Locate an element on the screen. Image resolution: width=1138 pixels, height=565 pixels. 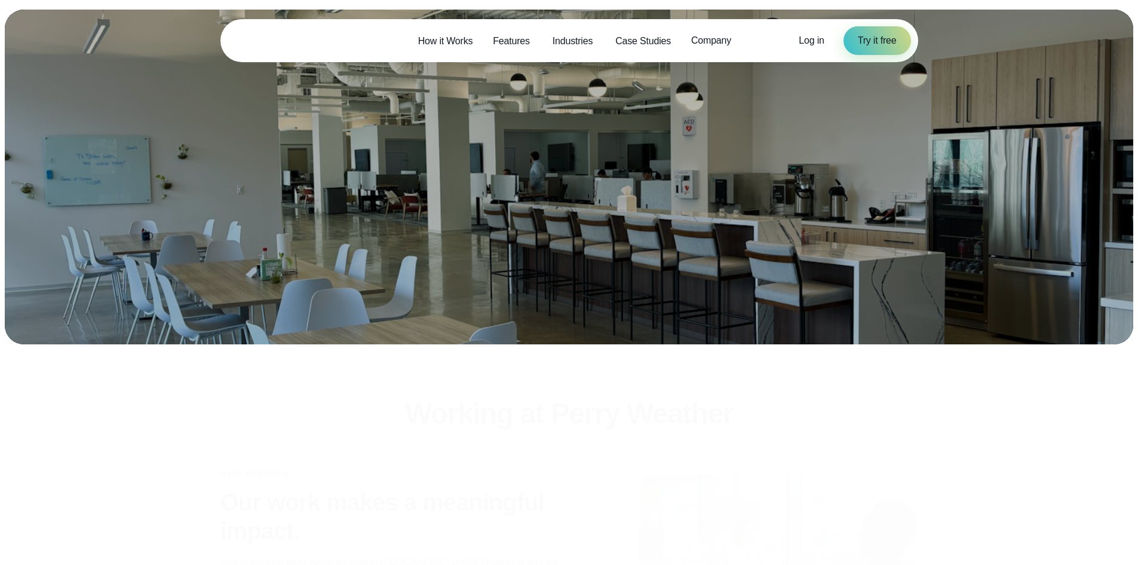
span: Try it free is located at coordinates (877, 41).